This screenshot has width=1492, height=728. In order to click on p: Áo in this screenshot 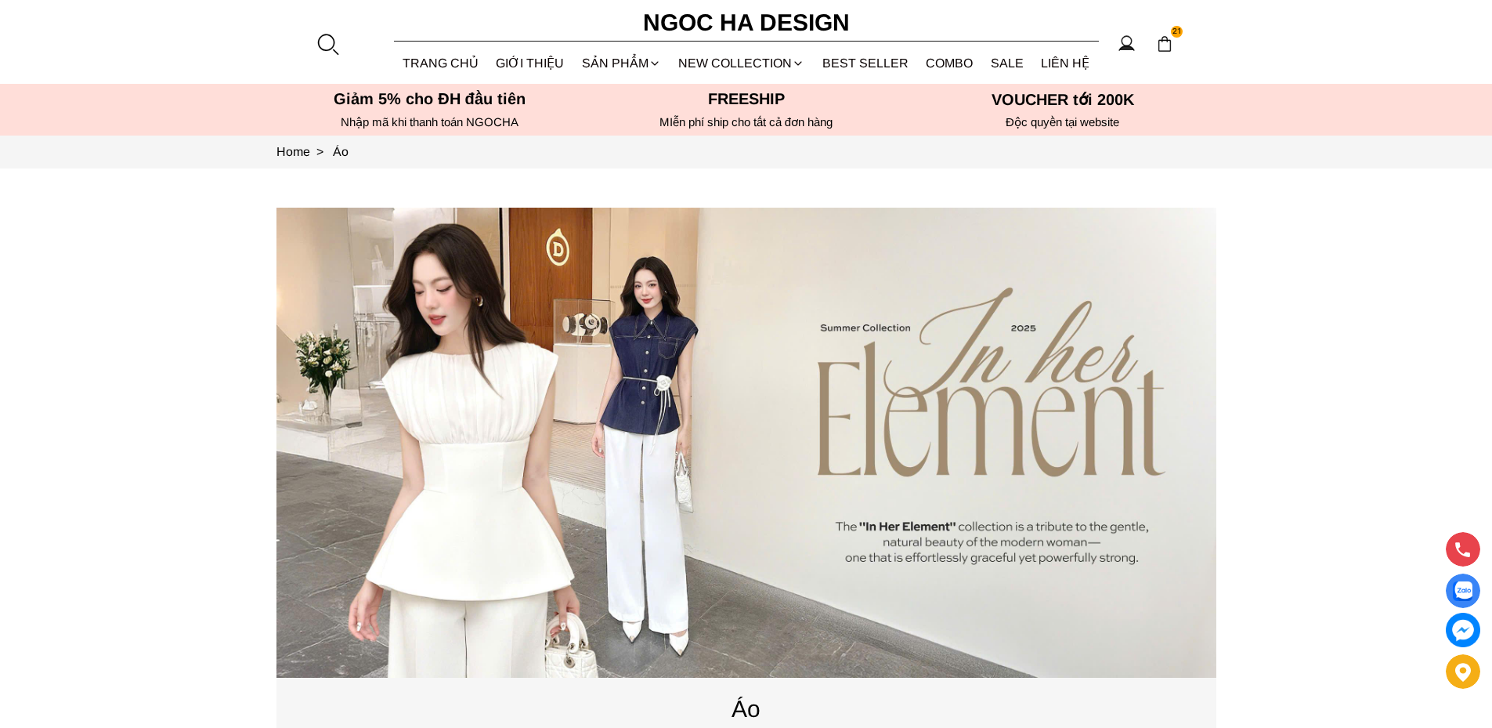, I will do `click(747, 708)`.